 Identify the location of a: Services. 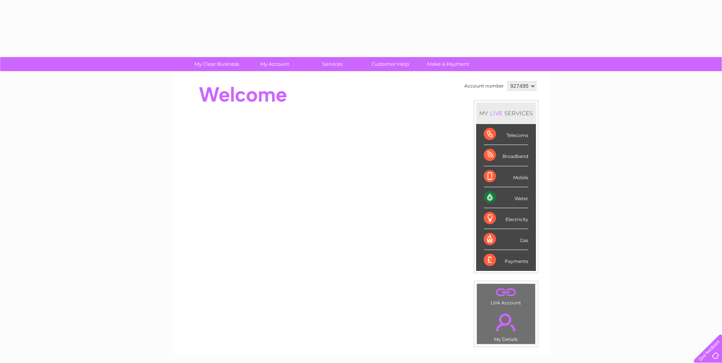
(332, 64).